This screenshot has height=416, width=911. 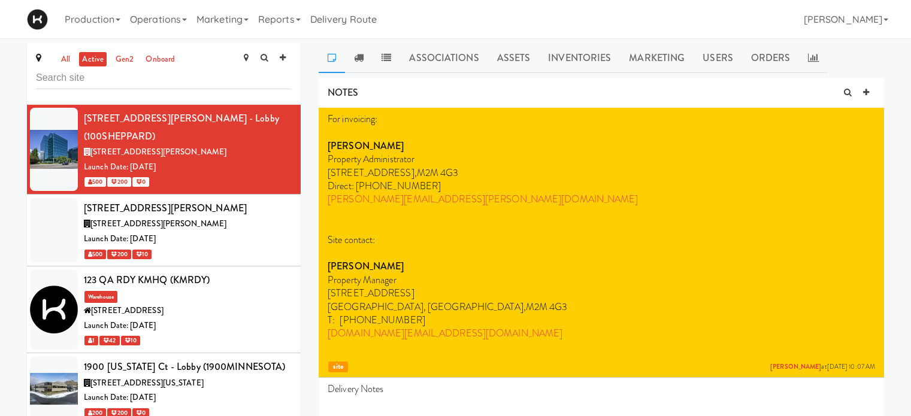 What do you see at coordinates (351, 239) in the screenshot?
I see `span: Site contact:` at bounding box center [351, 239].